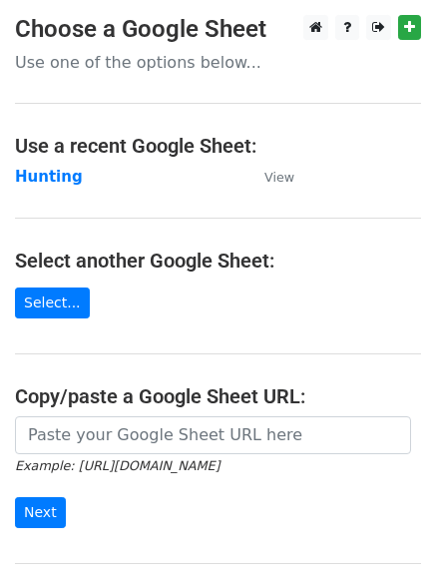  Describe the element at coordinates (270, 177) in the screenshot. I see `a: View` at that location.